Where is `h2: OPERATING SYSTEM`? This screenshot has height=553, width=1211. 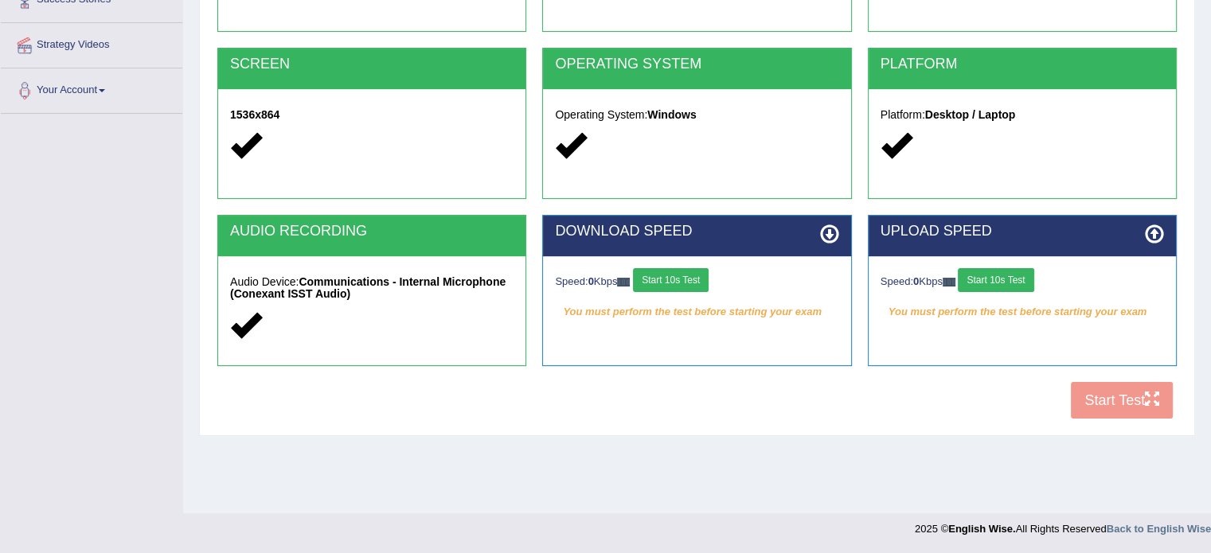 h2: OPERATING SYSTEM is located at coordinates (697, 65).